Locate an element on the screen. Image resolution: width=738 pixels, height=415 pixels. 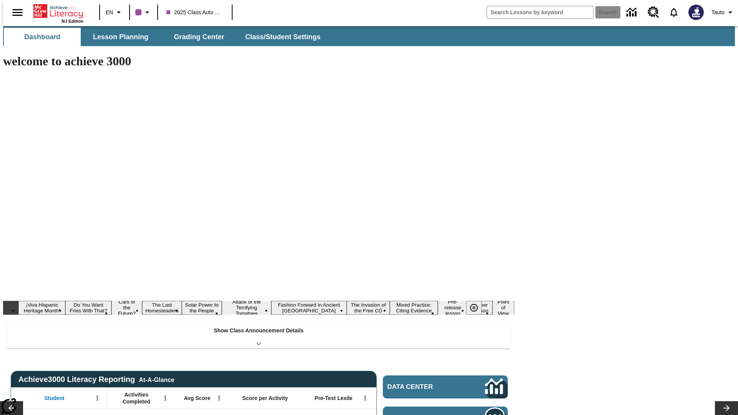
span: Achieve3000 Literacy Reporting is located at coordinates (97, 380).